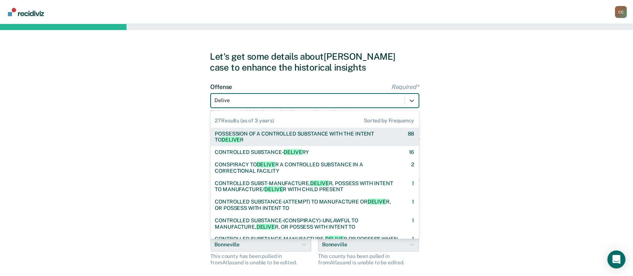  Describe the element at coordinates (305, 137) in the screenshot. I see `div: POSSESSION OF A CONTROLLED SUBSTANCE WITH THE INTENT TO R` at that location.